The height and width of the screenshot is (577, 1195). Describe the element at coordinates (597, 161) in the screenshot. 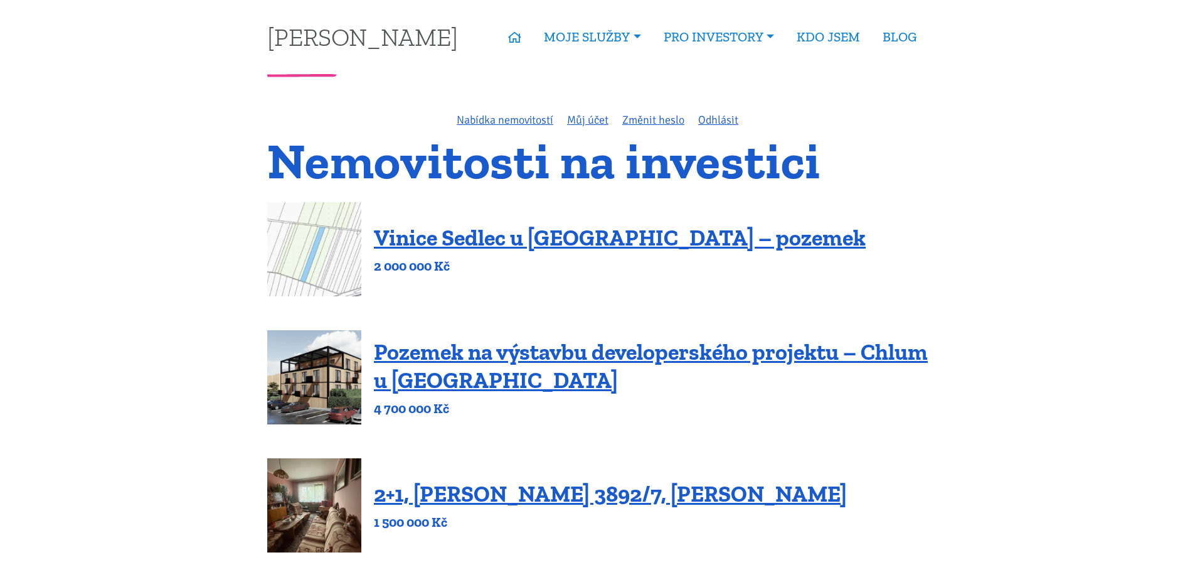

I see `h1: Nemovitosti na investici` at that location.